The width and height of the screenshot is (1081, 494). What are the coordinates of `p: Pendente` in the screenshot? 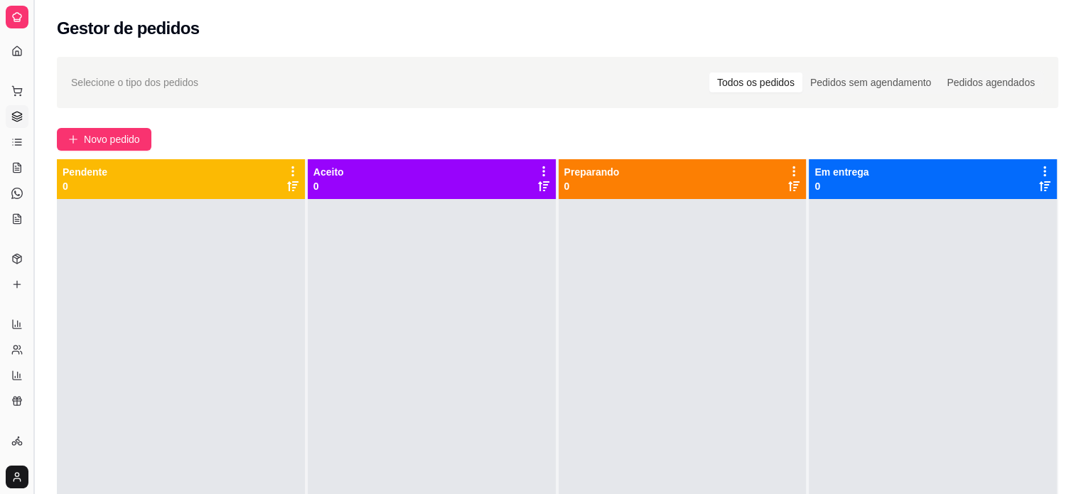 It's located at (85, 172).